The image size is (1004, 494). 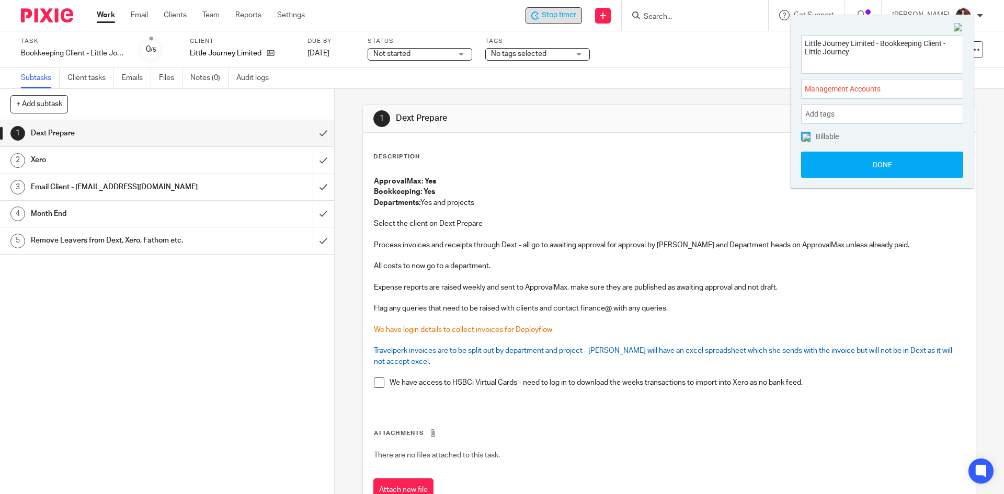 What do you see at coordinates (689, 17) in the screenshot?
I see `input: Search` at bounding box center [689, 17].